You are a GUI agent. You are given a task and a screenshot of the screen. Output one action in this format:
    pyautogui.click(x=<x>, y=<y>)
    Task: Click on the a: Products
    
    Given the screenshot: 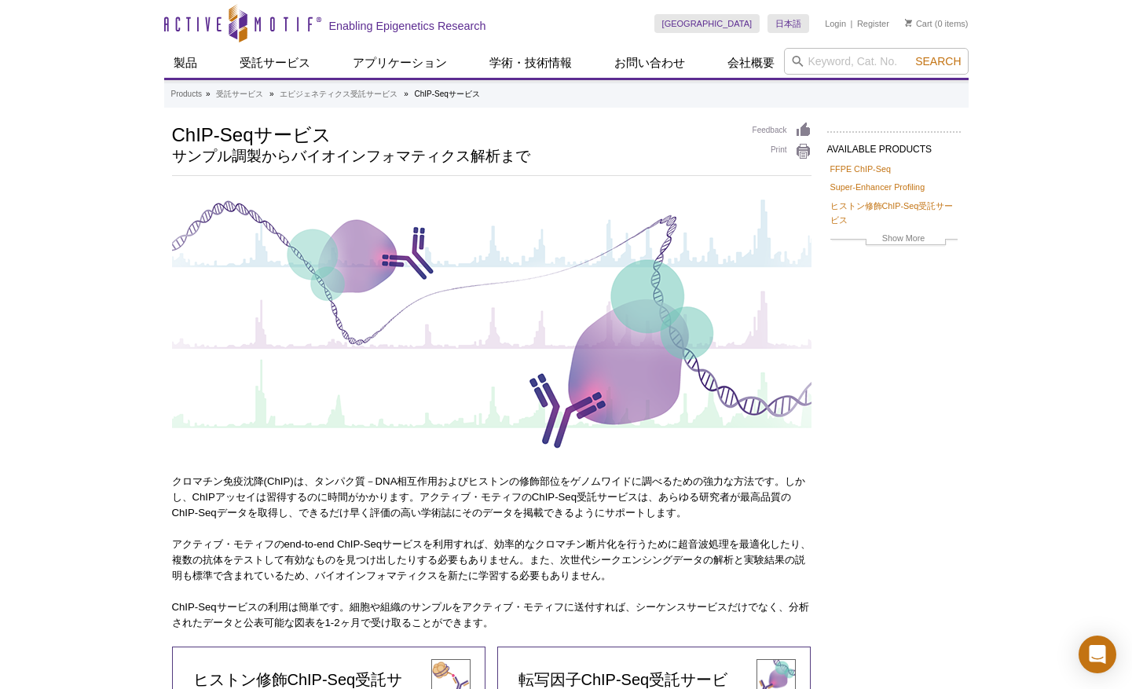 What is the action you would take?
    pyautogui.click(x=186, y=94)
    